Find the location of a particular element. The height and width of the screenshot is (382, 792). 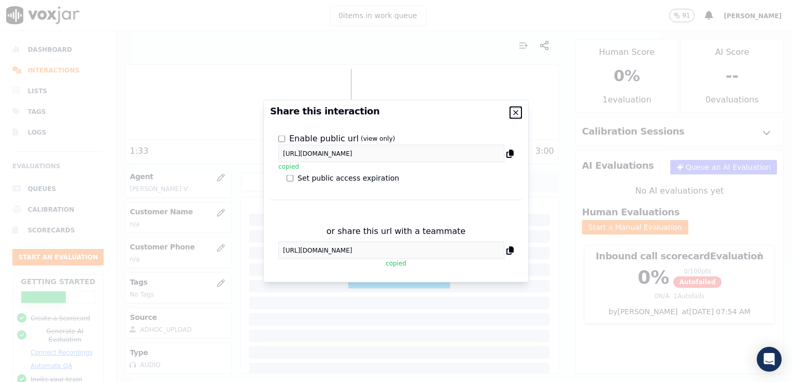

div: Open Intercom Messenger is located at coordinates (769, 360).